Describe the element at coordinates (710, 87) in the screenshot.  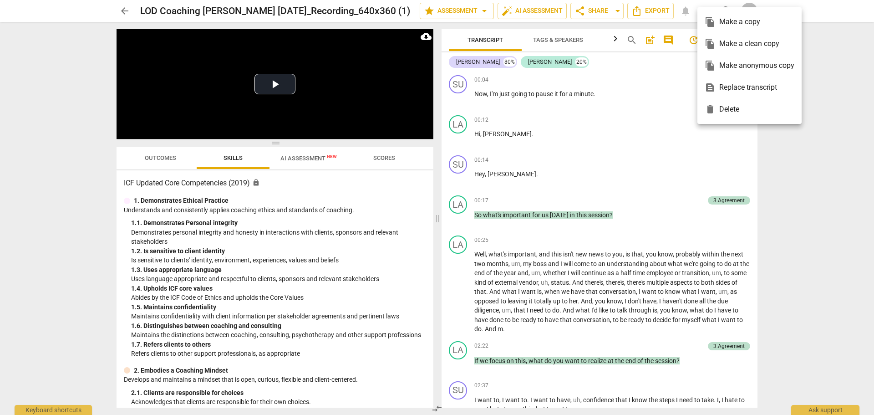
I see `span: text_snippet` at that location.